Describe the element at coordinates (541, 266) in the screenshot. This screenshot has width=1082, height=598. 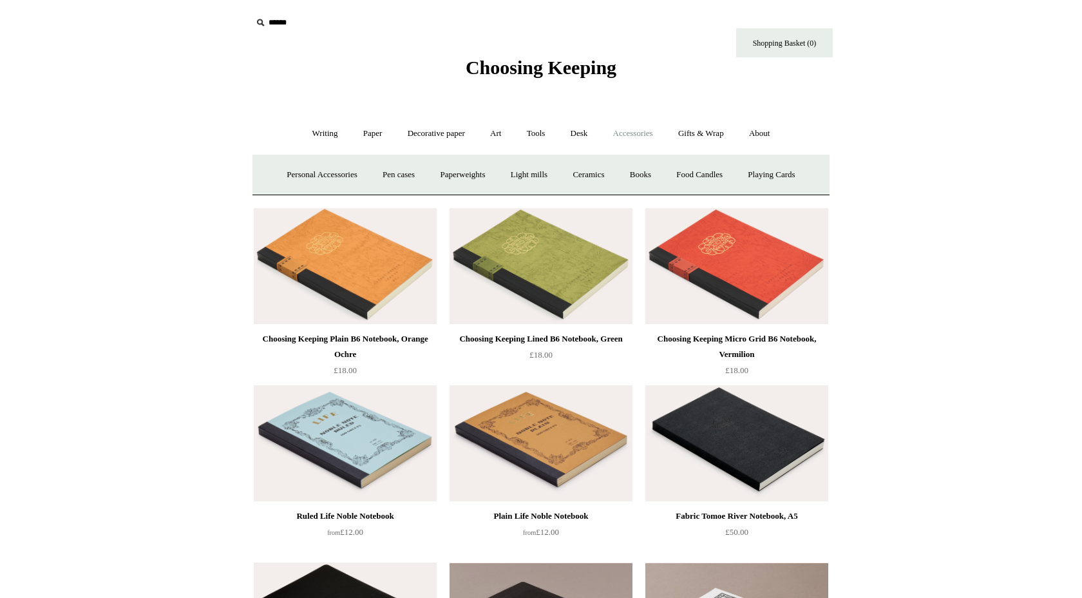
I see `a: Choosing Keeping Lined B6 Notebook, Green Choosing Keeping Lined B6 Notebook, Green` at that location.